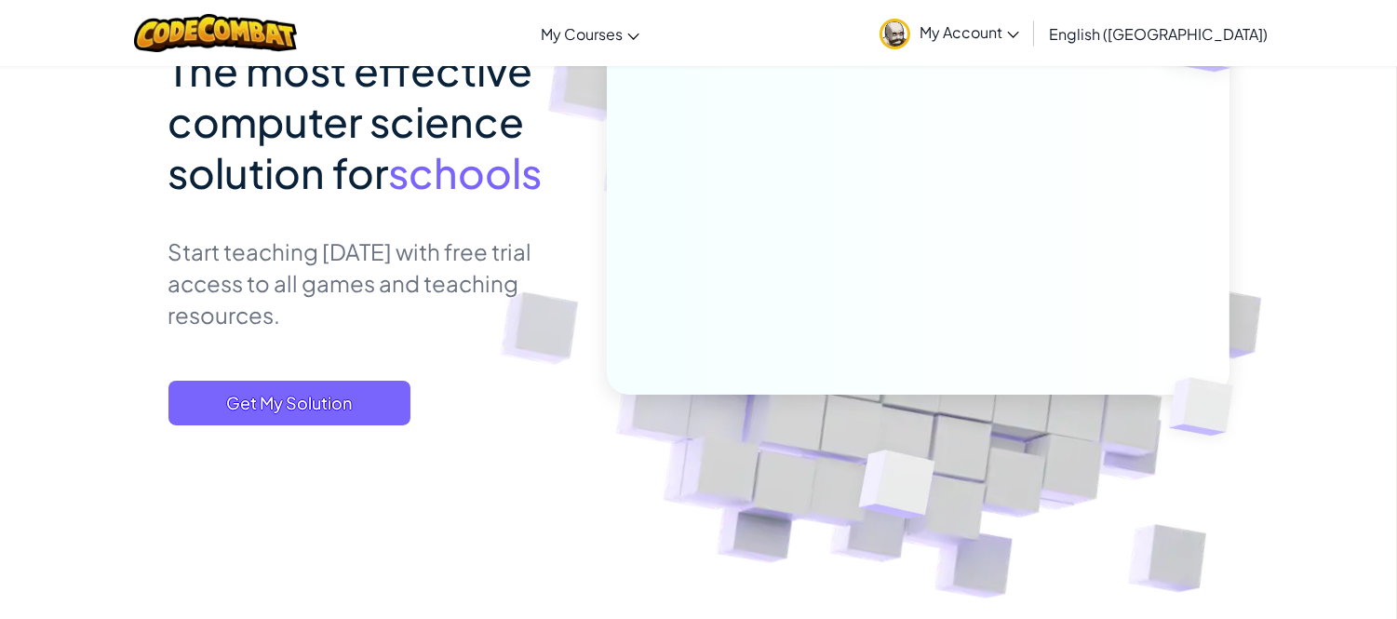 This screenshot has width=1397, height=619. What do you see at coordinates (894, 33) in the screenshot?
I see `img: avatar` at bounding box center [894, 33].